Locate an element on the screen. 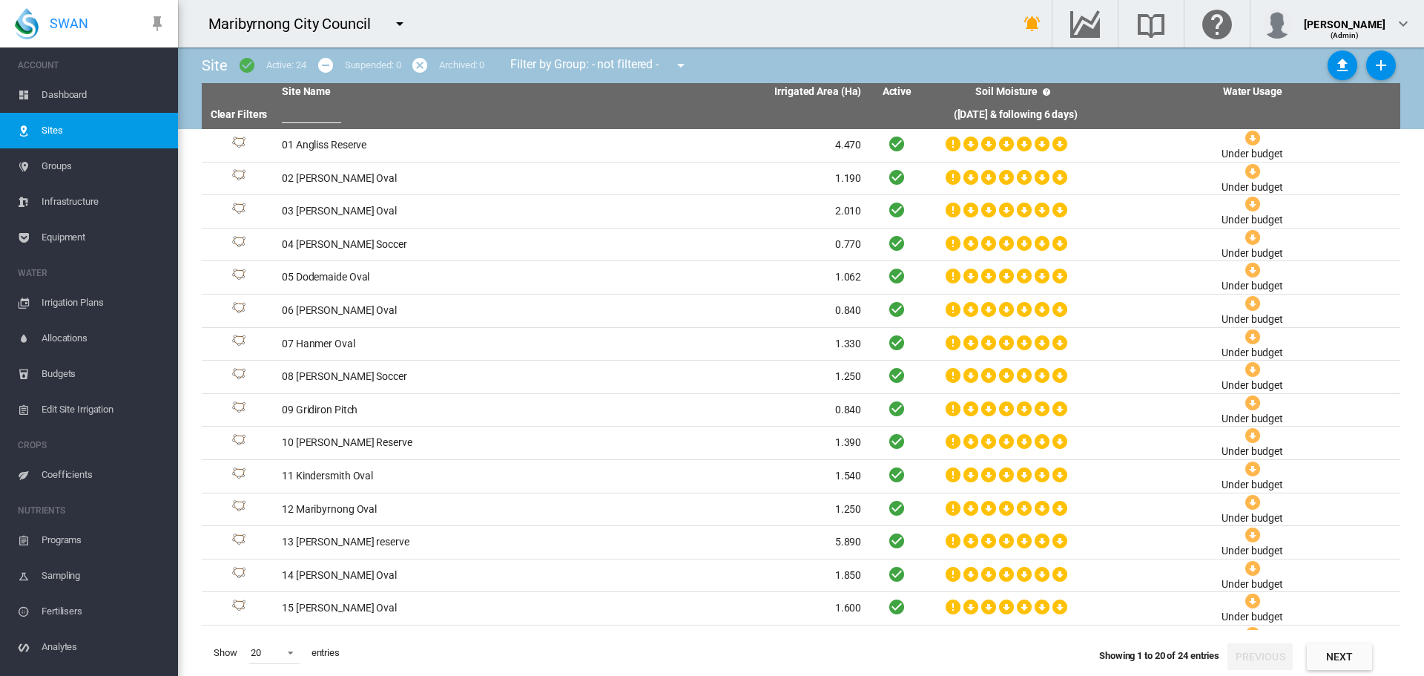 The width and height of the screenshot is (1424, 676). md-icon: icon-chevron-down is located at coordinates (1404, 24).